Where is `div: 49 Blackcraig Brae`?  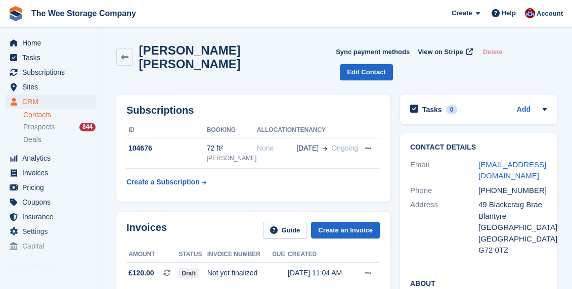 div: 49 Blackcraig Brae is located at coordinates (512, 205).